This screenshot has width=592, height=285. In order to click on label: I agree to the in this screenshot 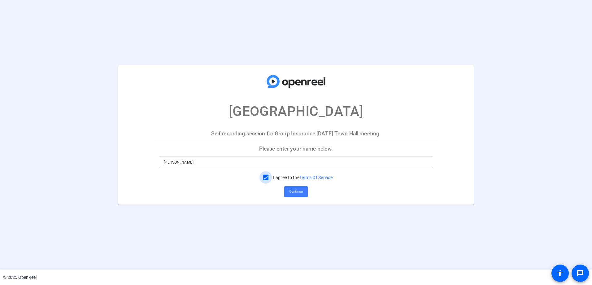, I will do `click(302, 177)`.